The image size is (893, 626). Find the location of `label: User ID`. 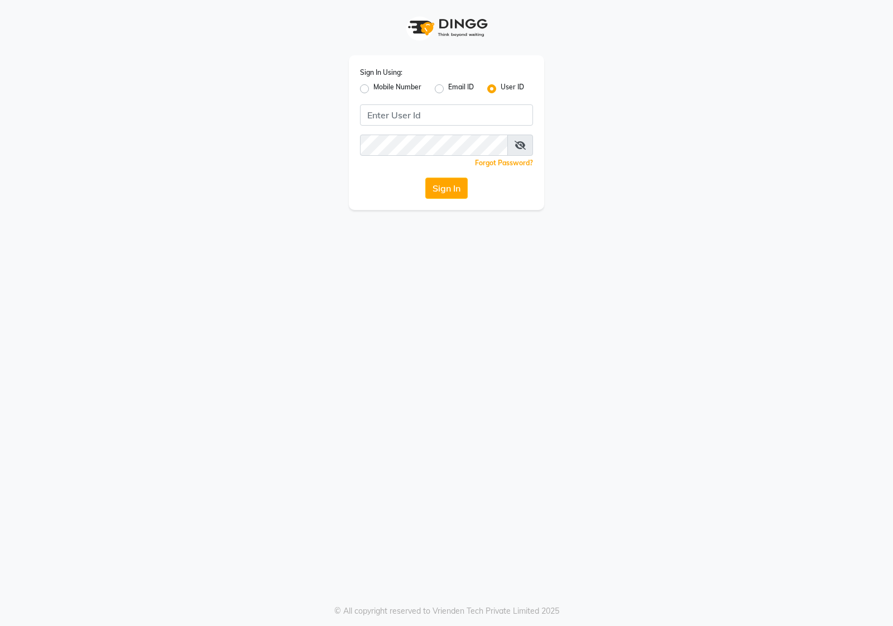

label: User ID is located at coordinates (512, 89).